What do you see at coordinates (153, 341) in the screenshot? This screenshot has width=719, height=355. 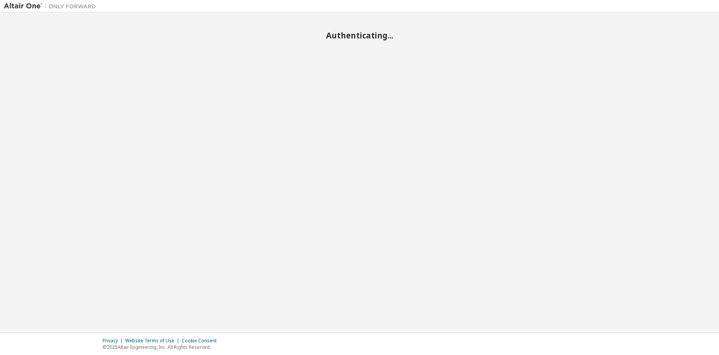 I see `div: Website Terms of Use` at bounding box center [153, 341].